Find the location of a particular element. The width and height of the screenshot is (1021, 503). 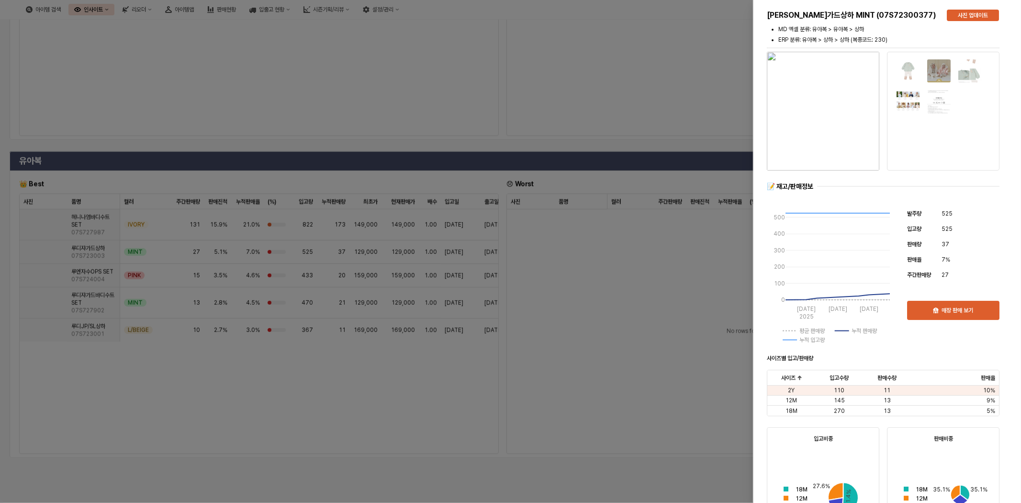

strong: 판매비중 is located at coordinates (944, 439).